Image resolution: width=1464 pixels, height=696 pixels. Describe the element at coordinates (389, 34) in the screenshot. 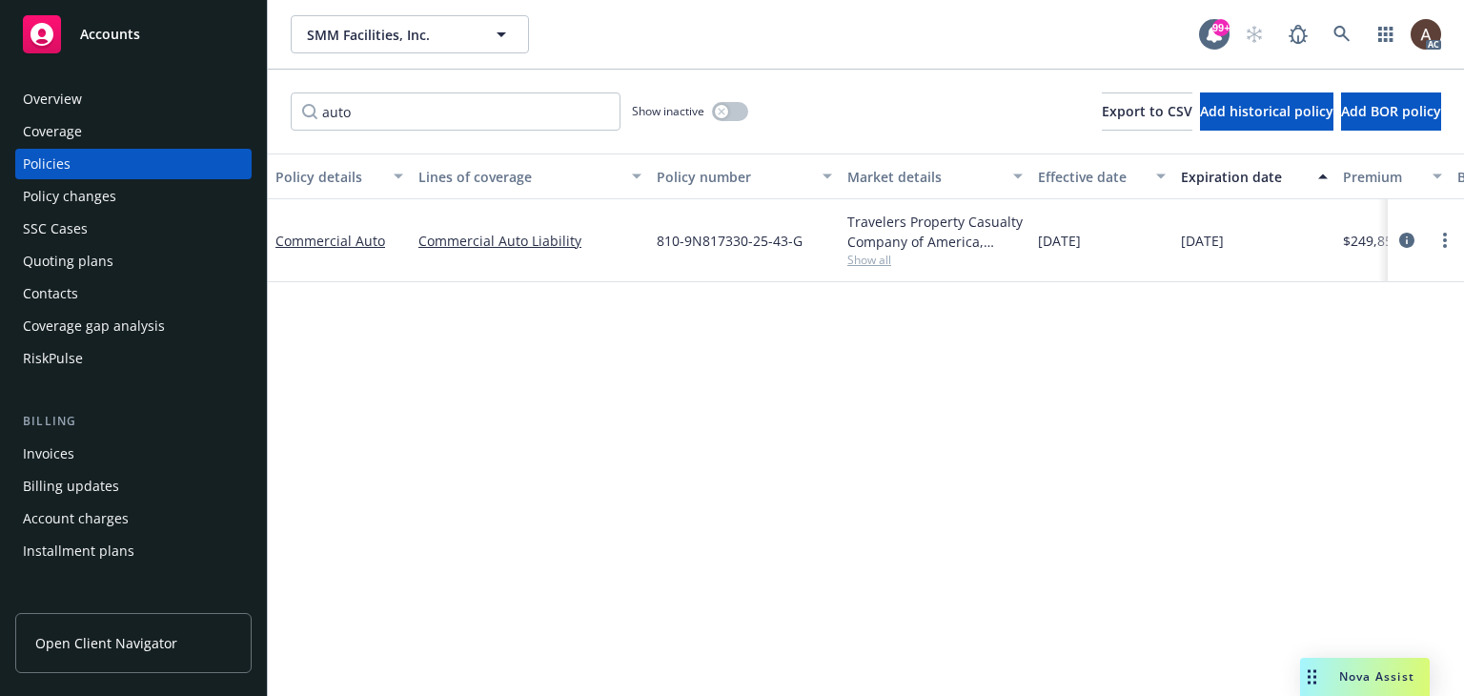

I see `span: SMM Facilities, Inc.` at that location.